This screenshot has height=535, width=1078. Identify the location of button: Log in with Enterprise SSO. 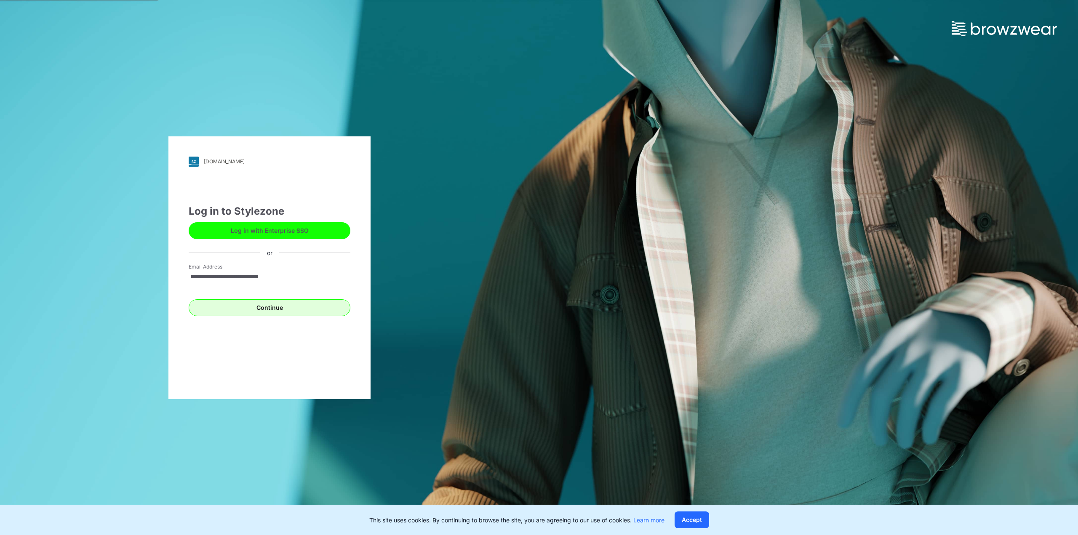
(269, 231).